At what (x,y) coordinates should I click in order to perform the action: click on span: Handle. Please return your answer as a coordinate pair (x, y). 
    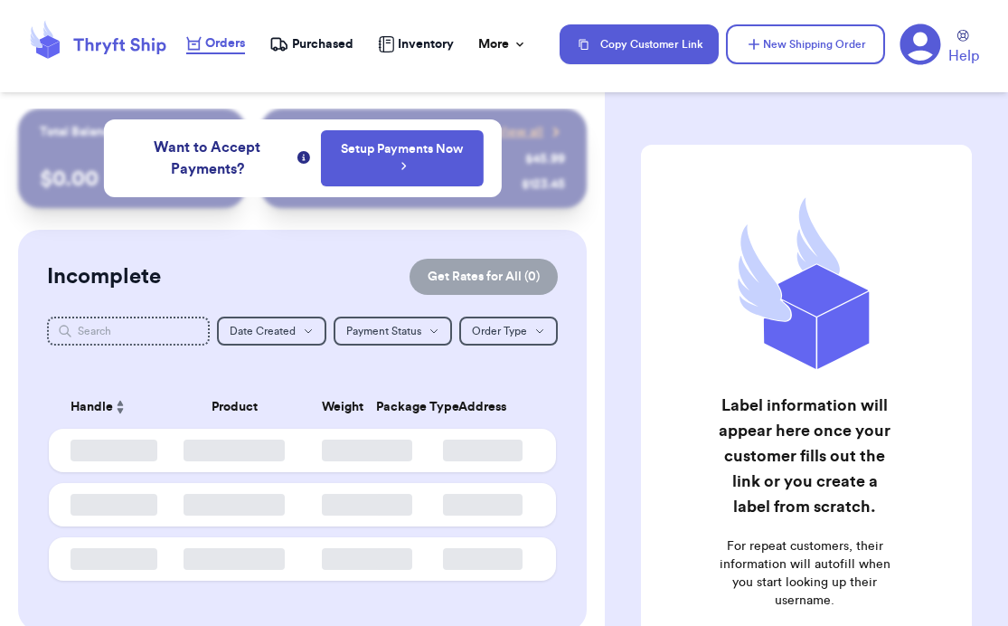
    Looking at the image, I should click on (91, 407).